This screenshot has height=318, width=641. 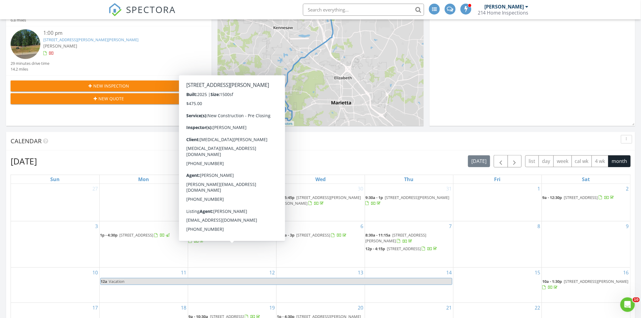 What do you see at coordinates (232, 203) in the screenshot?
I see `td: Go to July 29, 2025` at bounding box center [232, 203].